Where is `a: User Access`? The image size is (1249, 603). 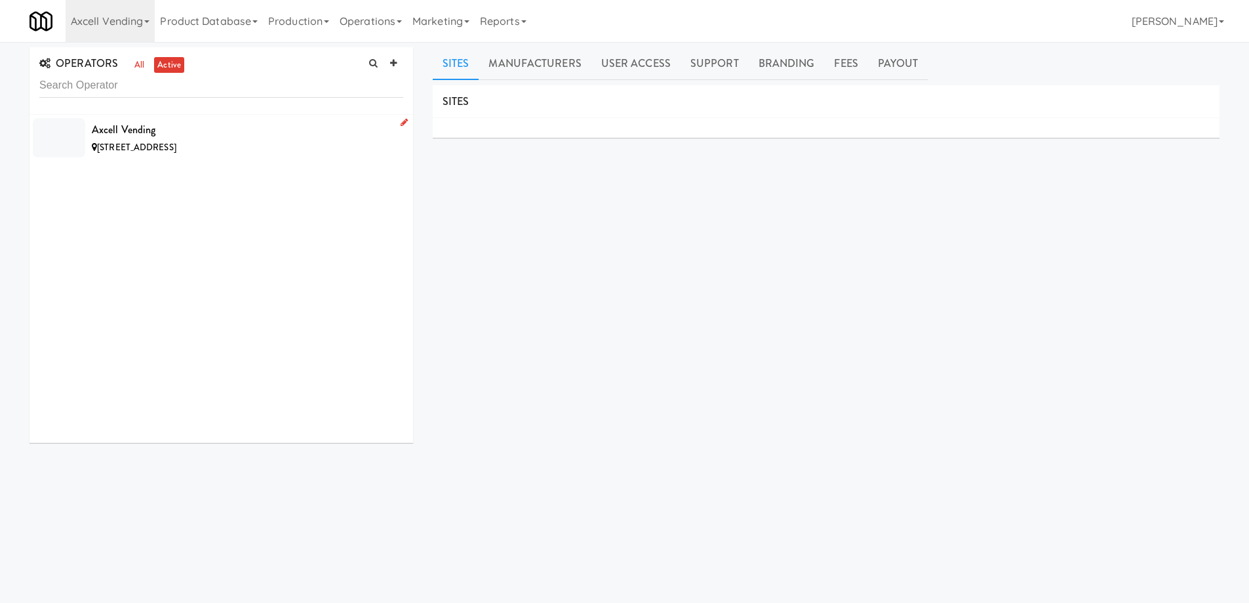 a: User Access is located at coordinates (636, 64).